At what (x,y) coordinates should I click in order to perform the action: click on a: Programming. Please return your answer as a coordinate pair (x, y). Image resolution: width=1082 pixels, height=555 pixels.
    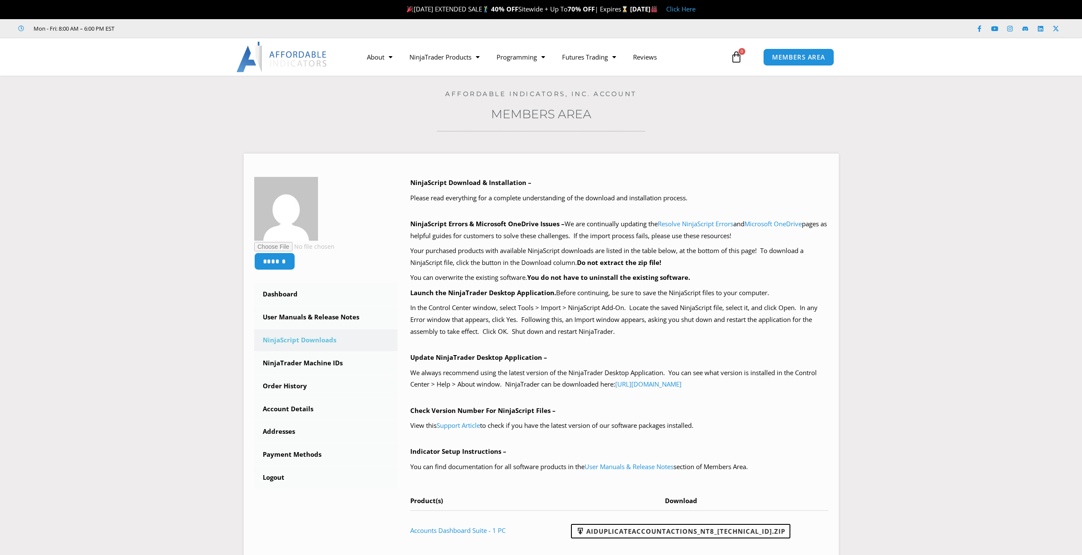
    Looking at the image, I should click on (521, 57).